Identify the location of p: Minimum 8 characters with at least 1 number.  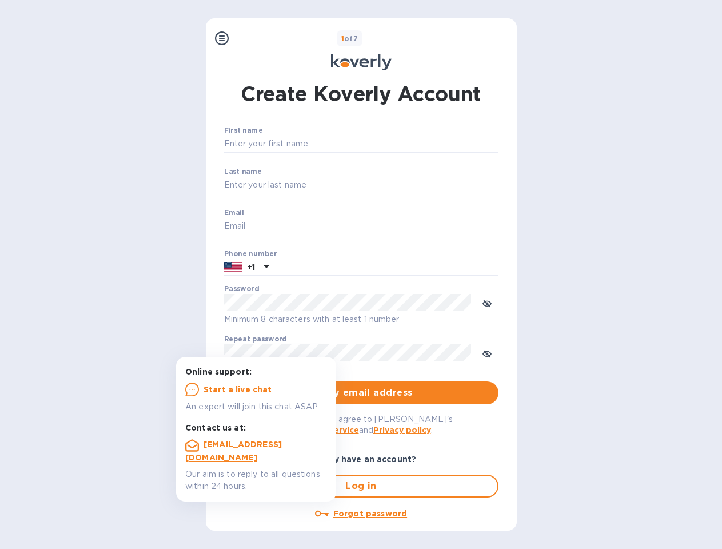
(361, 319).